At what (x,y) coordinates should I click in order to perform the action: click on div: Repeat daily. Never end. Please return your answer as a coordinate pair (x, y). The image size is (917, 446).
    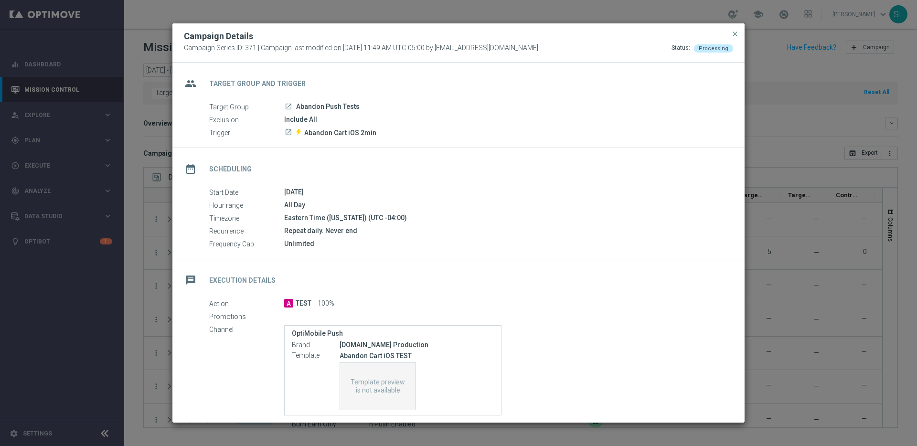
    Looking at the image, I should click on (505, 231).